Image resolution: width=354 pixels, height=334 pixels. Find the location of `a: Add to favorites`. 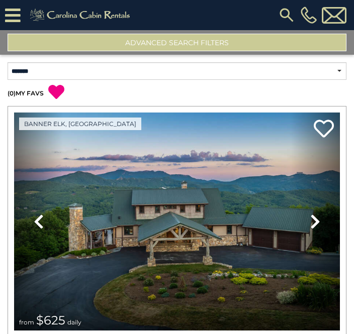

a: Add to favorites is located at coordinates (324, 129).